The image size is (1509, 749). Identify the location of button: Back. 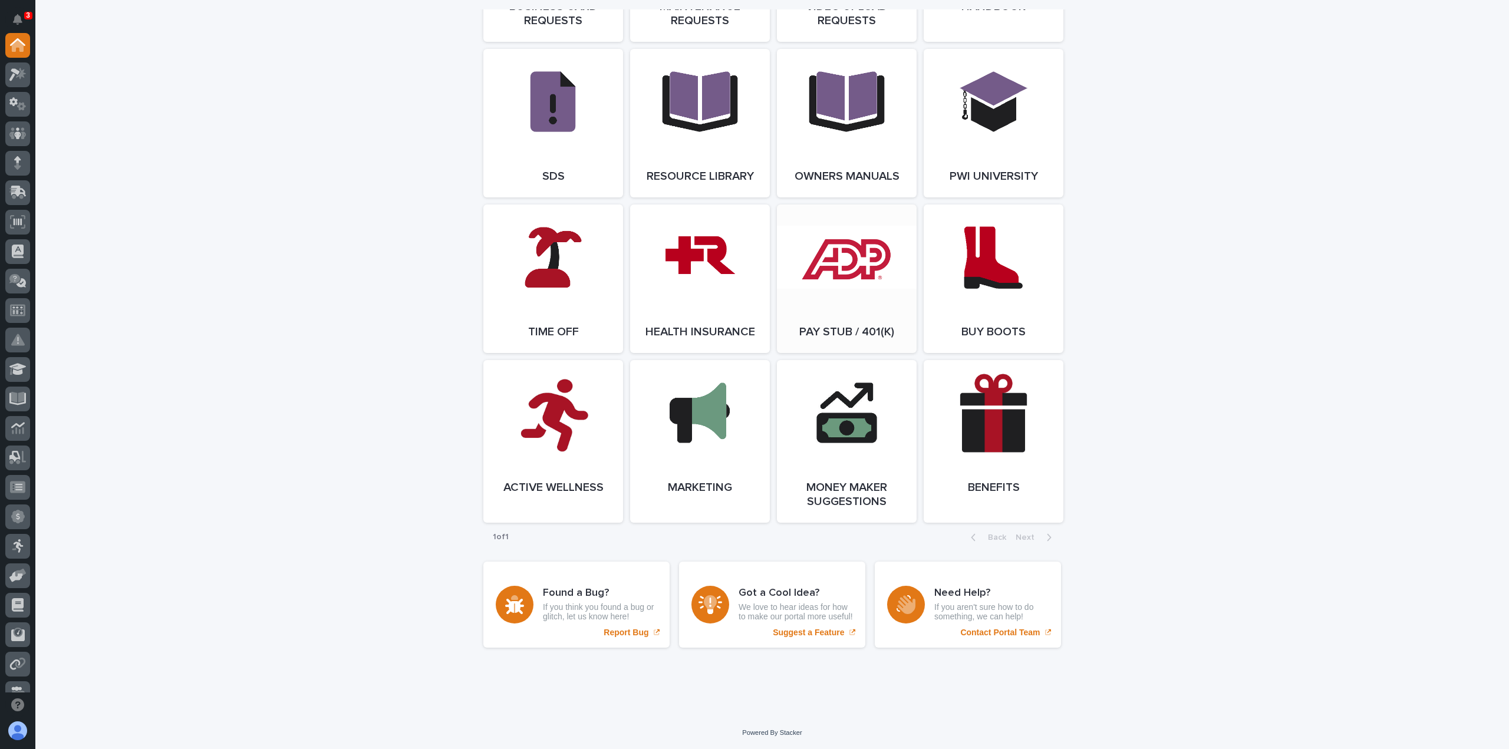
(986, 538).